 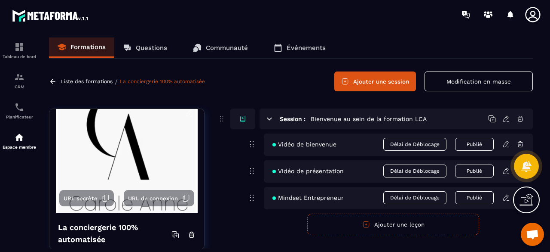 What do you see at coordinates (19, 137) in the screenshot?
I see `img: automations` at bounding box center [19, 137].